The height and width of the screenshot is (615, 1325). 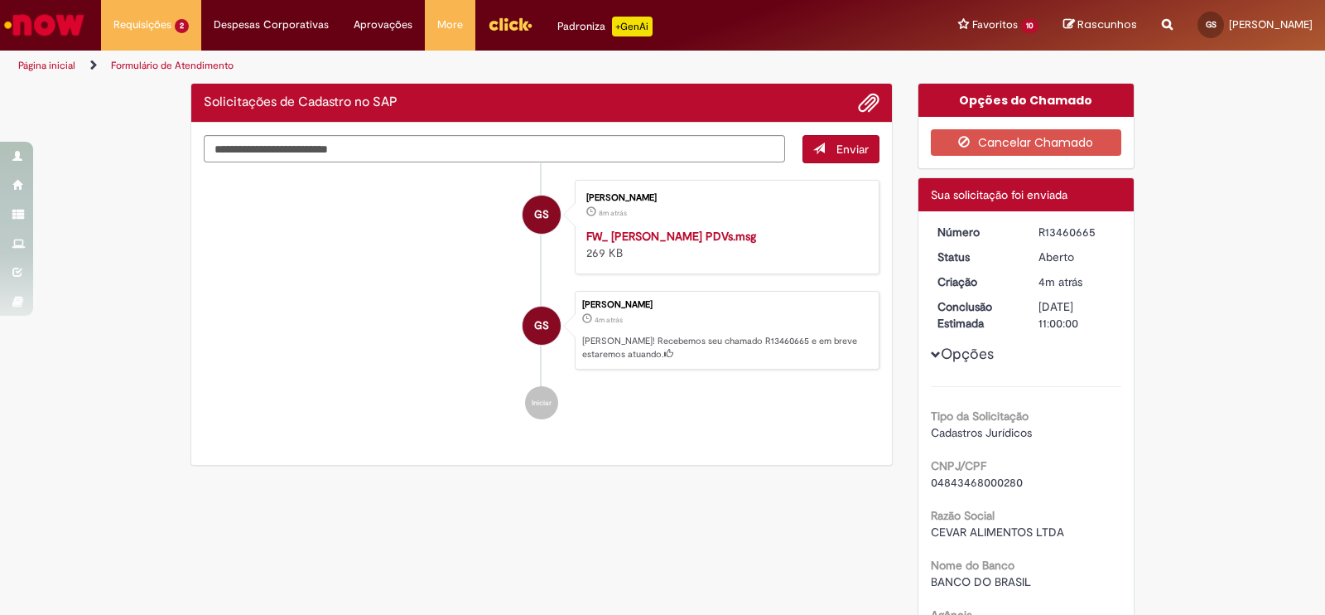 What do you see at coordinates (542, 330) in the screenshot?
I see `li: Gessica Wiara De Arruda Siqueira` at bounding box center [542, 330].